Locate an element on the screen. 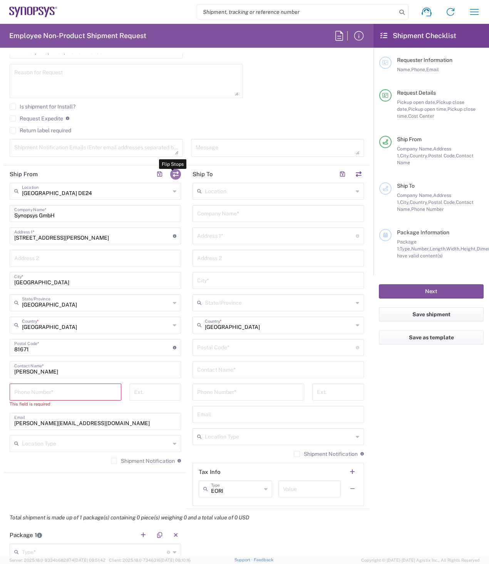 Image resolution: width=489 pixels, height=564 pixels. span: Type, is located at coordinates (405, 249).